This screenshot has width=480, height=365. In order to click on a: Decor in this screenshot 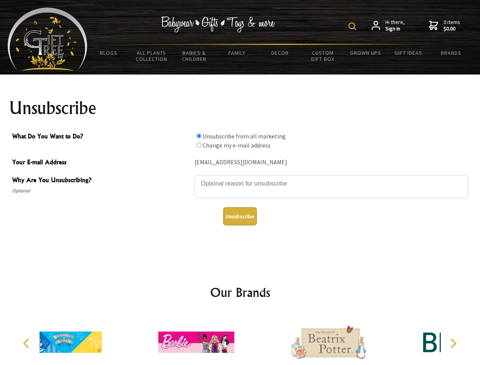, I will do `click(280, 53)`.